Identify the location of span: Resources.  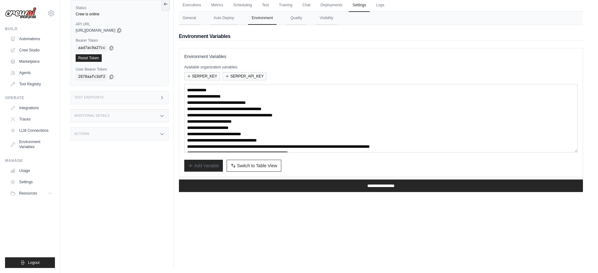
(28, 193).